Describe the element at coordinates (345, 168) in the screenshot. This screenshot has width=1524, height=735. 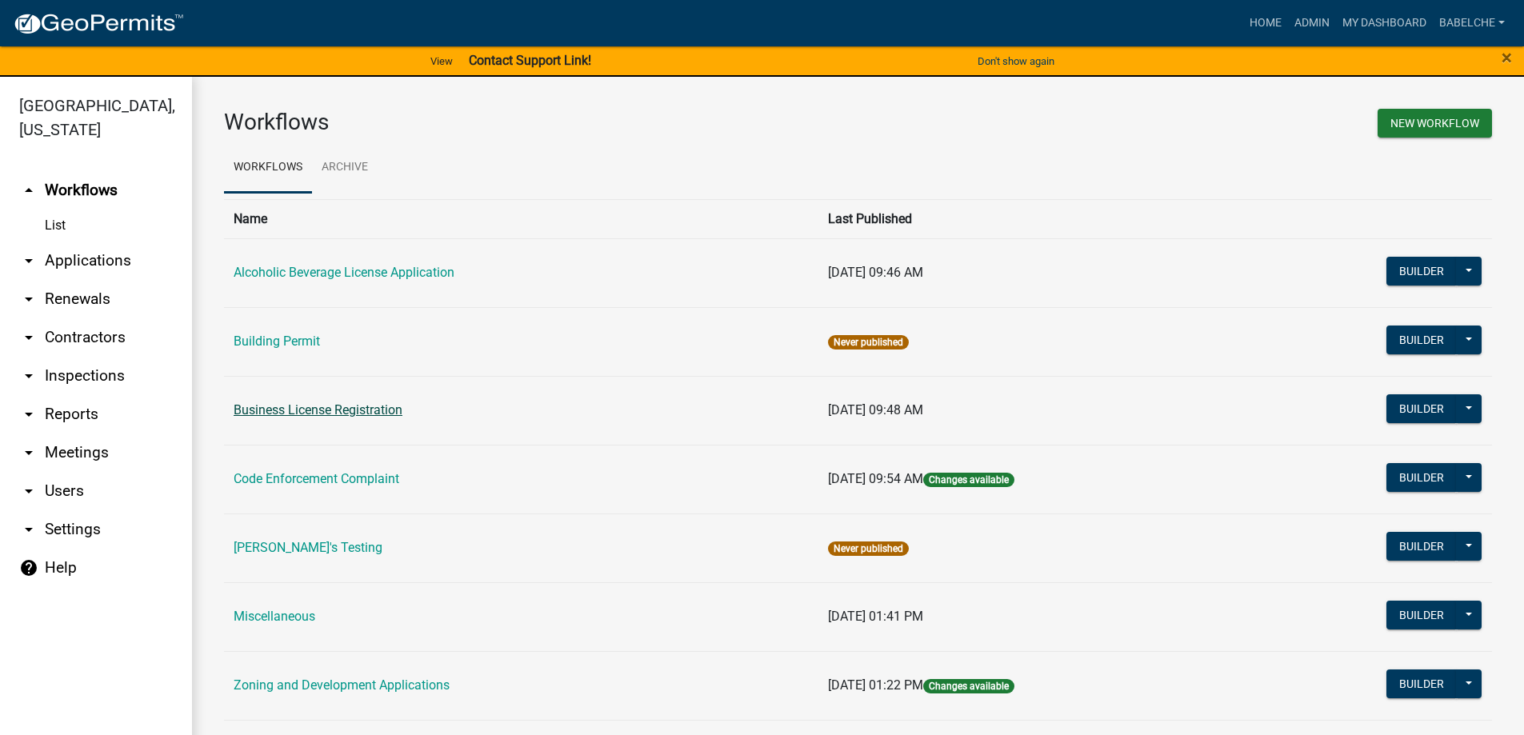
I see `a: Archive` at that location.